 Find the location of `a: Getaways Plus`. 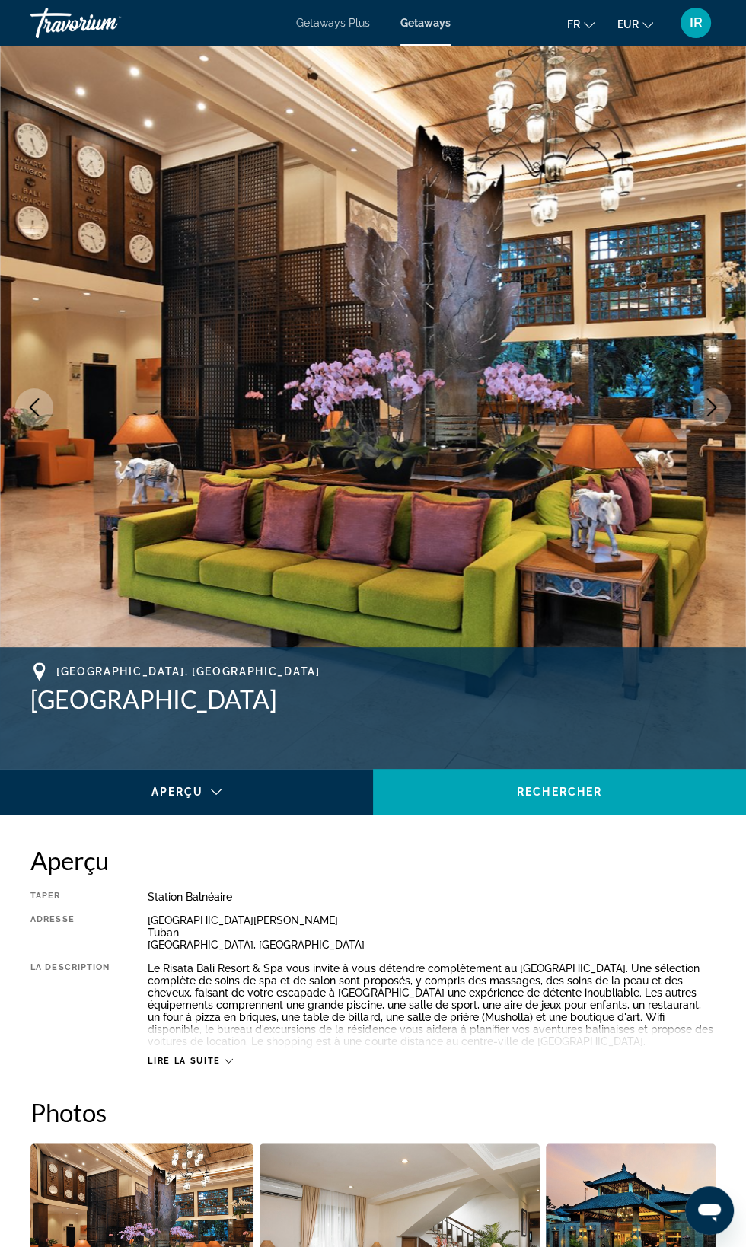

a: Getaways Plus is located at coordinates (333, 23).